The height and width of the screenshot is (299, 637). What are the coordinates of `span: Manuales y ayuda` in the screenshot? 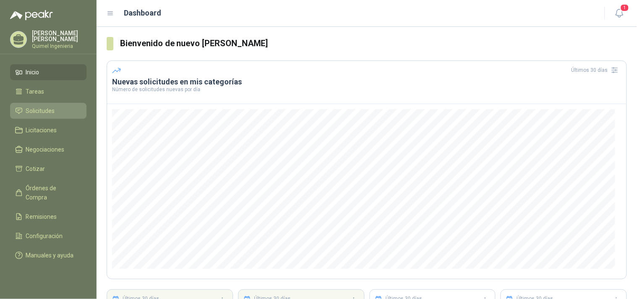 It's located at (50, 255).